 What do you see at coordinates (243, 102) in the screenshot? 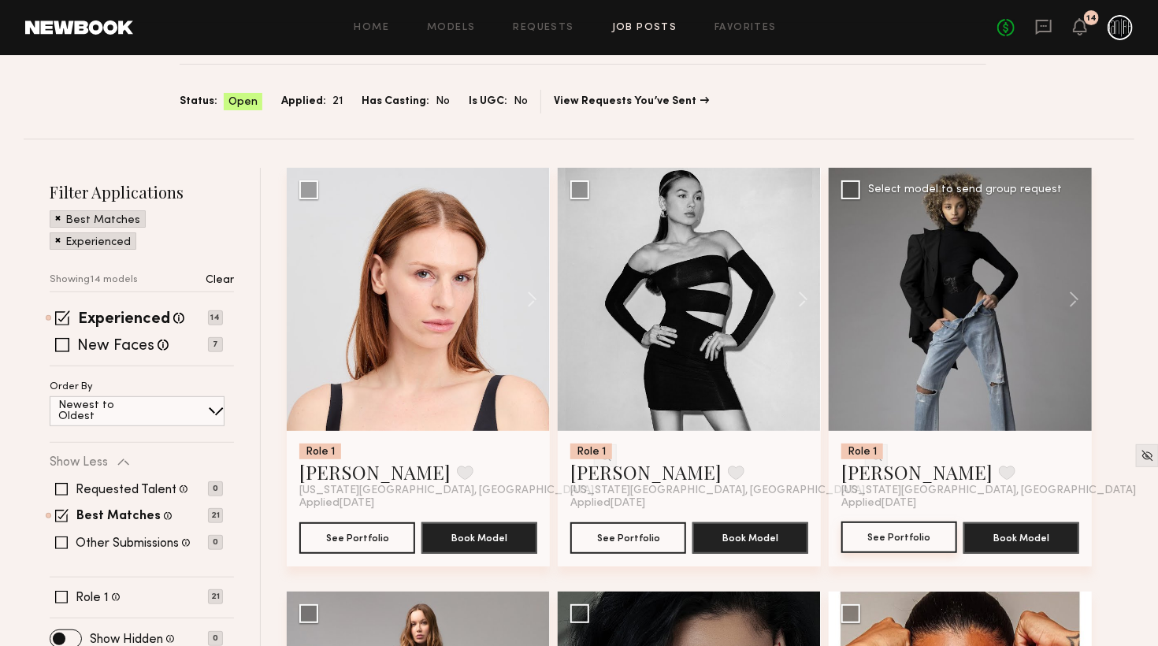
I see `span: Open` at bounding box center [243, 102].